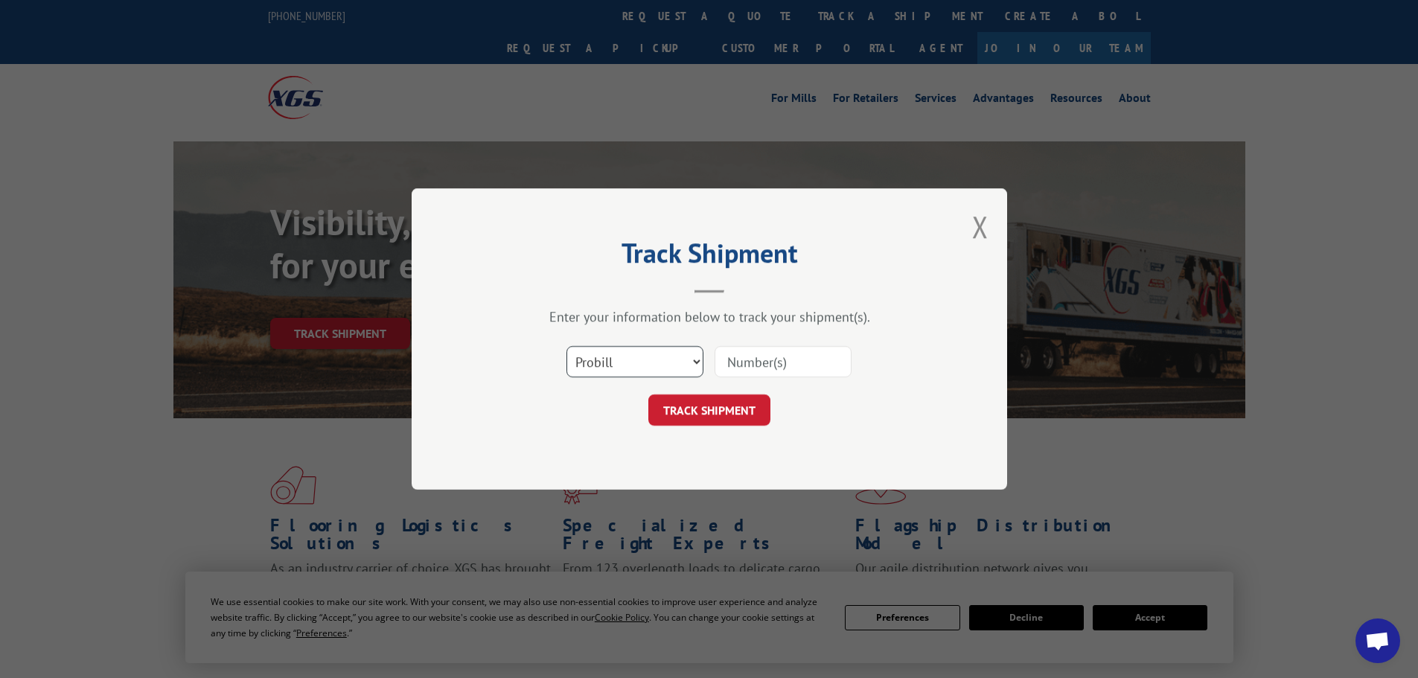  What do you see at coordinates (1378, 641) in the screenshot?
I see `div: Open chat` at bounding box center [1378, 641].